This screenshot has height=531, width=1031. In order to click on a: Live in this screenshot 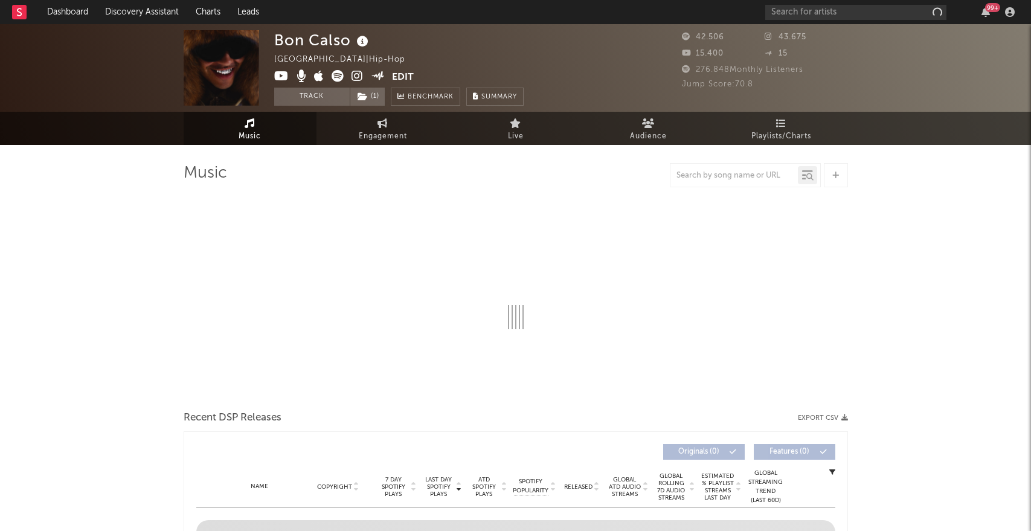, I will do `click(516, 128)`.